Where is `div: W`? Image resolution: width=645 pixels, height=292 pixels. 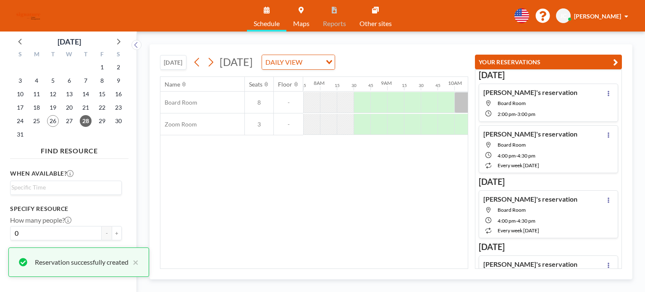 div: W is located at coordinates (69, 55).